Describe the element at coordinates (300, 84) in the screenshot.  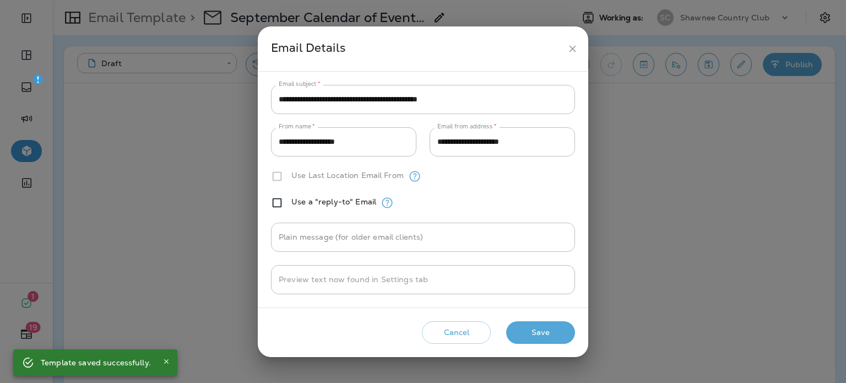
I see `label: Email subject` at that location.